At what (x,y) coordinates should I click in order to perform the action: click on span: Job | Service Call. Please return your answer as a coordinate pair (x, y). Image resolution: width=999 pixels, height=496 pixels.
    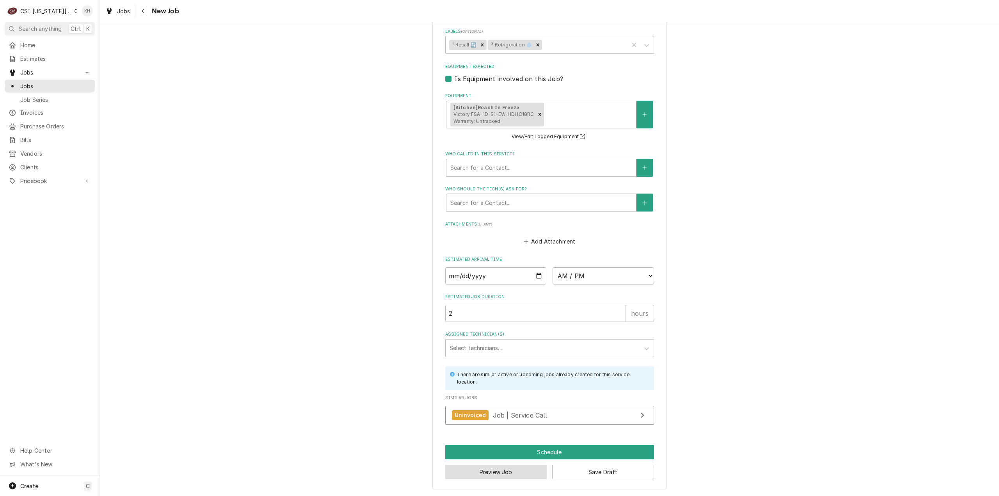
    Looking at the image, I should click on (520, 415).